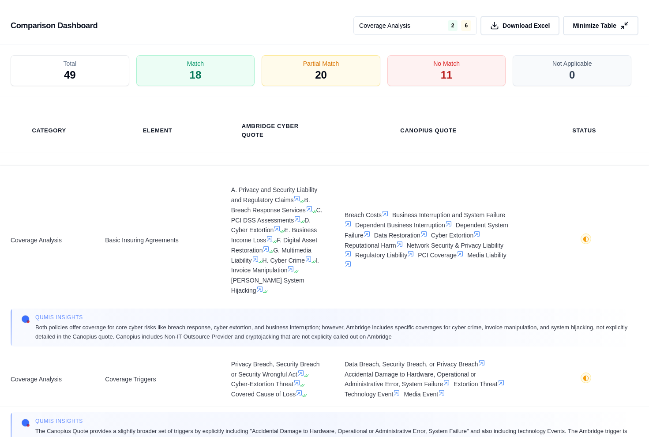 The image size is (649, 437). What do you see at coordinates (196, 75) in the screenshot?
I see `span: 18` at bounding box center [196, 75].